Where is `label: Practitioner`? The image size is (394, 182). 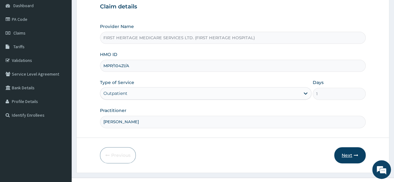
label: Practitioner is located at coordinates (113, 110).